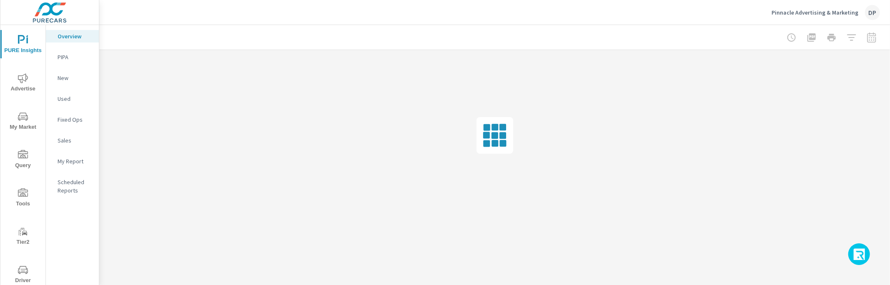  I want to click on div: New, so click(72, 78).